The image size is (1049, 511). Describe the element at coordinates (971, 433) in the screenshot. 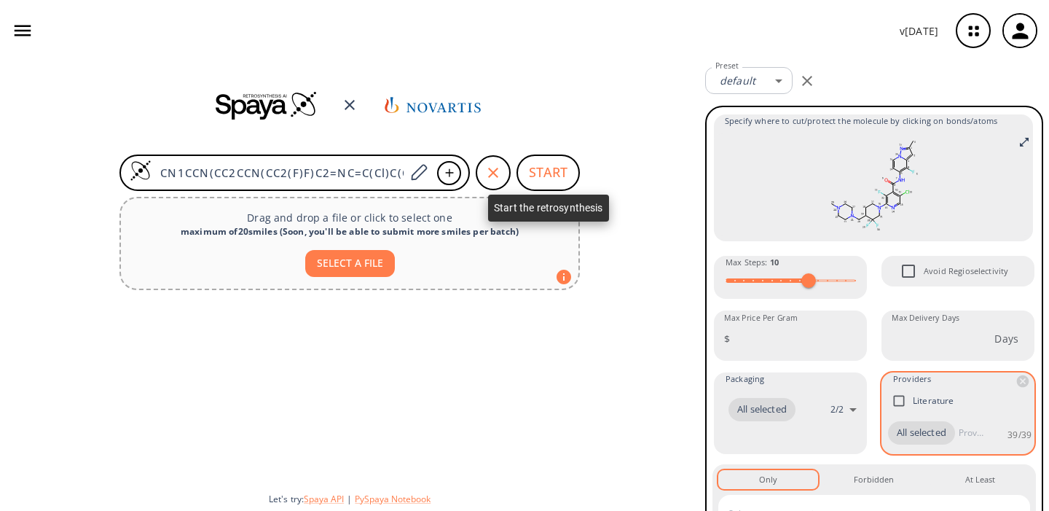

I see `input: Provider name` at that location.